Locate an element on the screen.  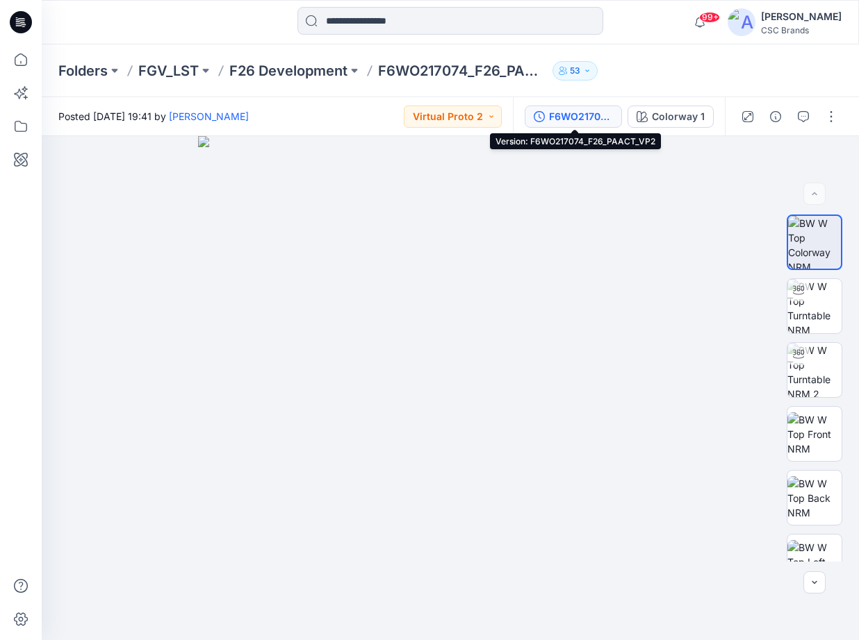
a: F26 Development is located at coordinates (288, 71).